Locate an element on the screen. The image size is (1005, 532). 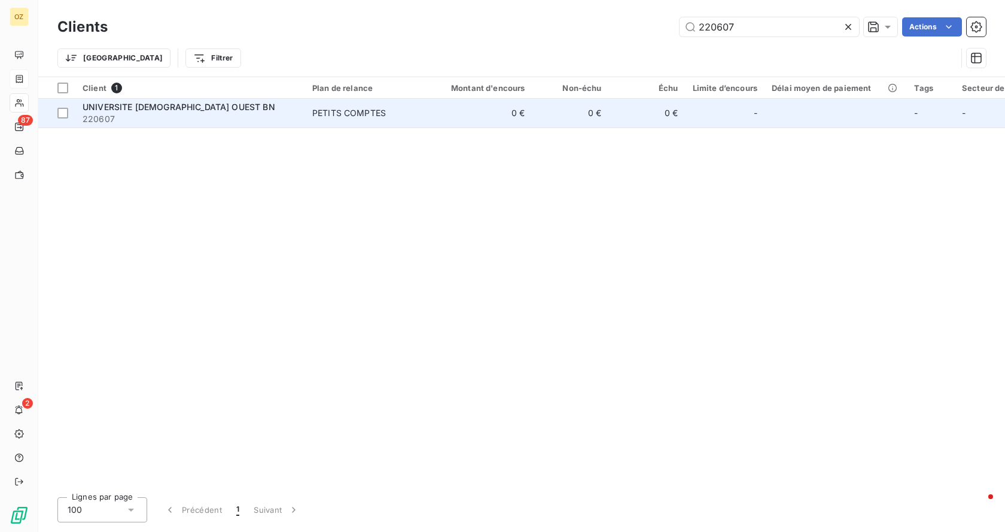
input: Rechercher is located at coordinates (770, 27).